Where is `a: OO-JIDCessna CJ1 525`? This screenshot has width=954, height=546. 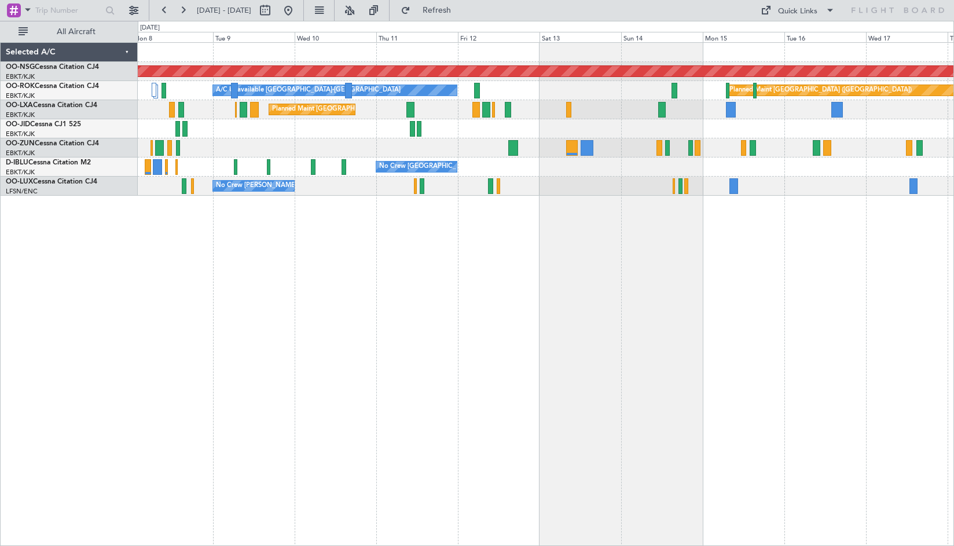
a: OO-JIDCessna CJ1 525 is located at coordinates (43, 124).